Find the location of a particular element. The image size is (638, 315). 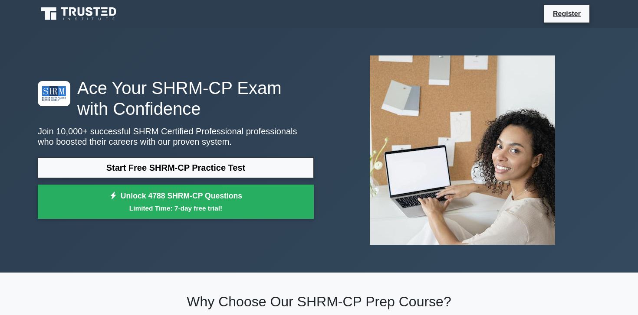

a: Start Free SHRM-CP Practice Test is located at coordinates (176, 168).